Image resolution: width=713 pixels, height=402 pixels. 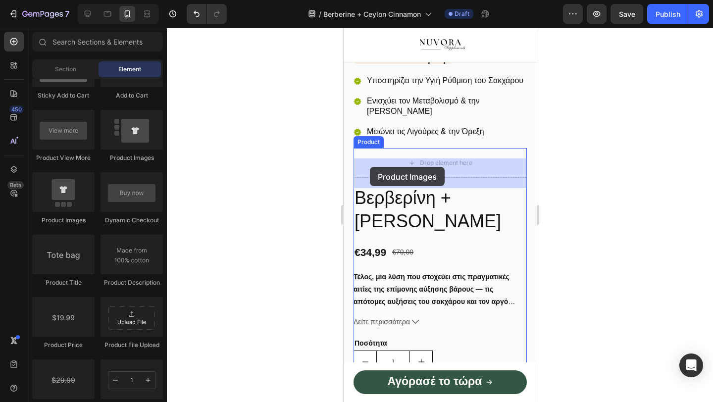 What do you see at coordinates (39, 14) in the screenshot?
I see `button: 7` at bounding box center [39, 14].